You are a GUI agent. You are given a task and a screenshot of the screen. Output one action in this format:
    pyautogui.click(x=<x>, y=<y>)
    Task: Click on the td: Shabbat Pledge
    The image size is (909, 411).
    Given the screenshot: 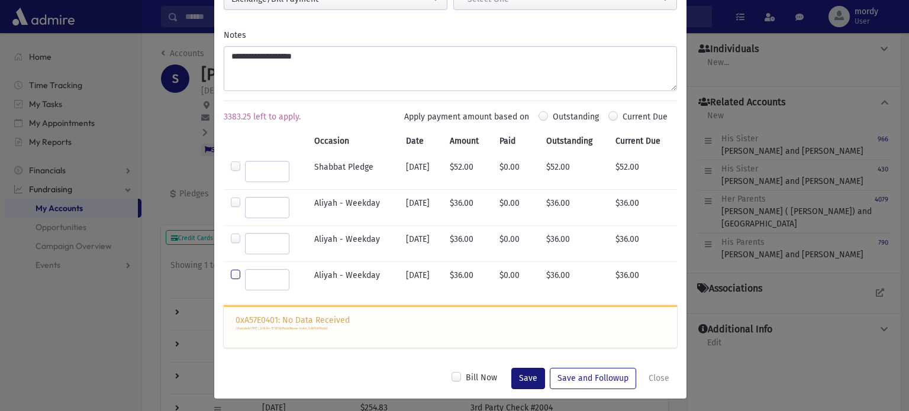 What is the action you would take?
    pyautogui.click(x=353, y=171)
    